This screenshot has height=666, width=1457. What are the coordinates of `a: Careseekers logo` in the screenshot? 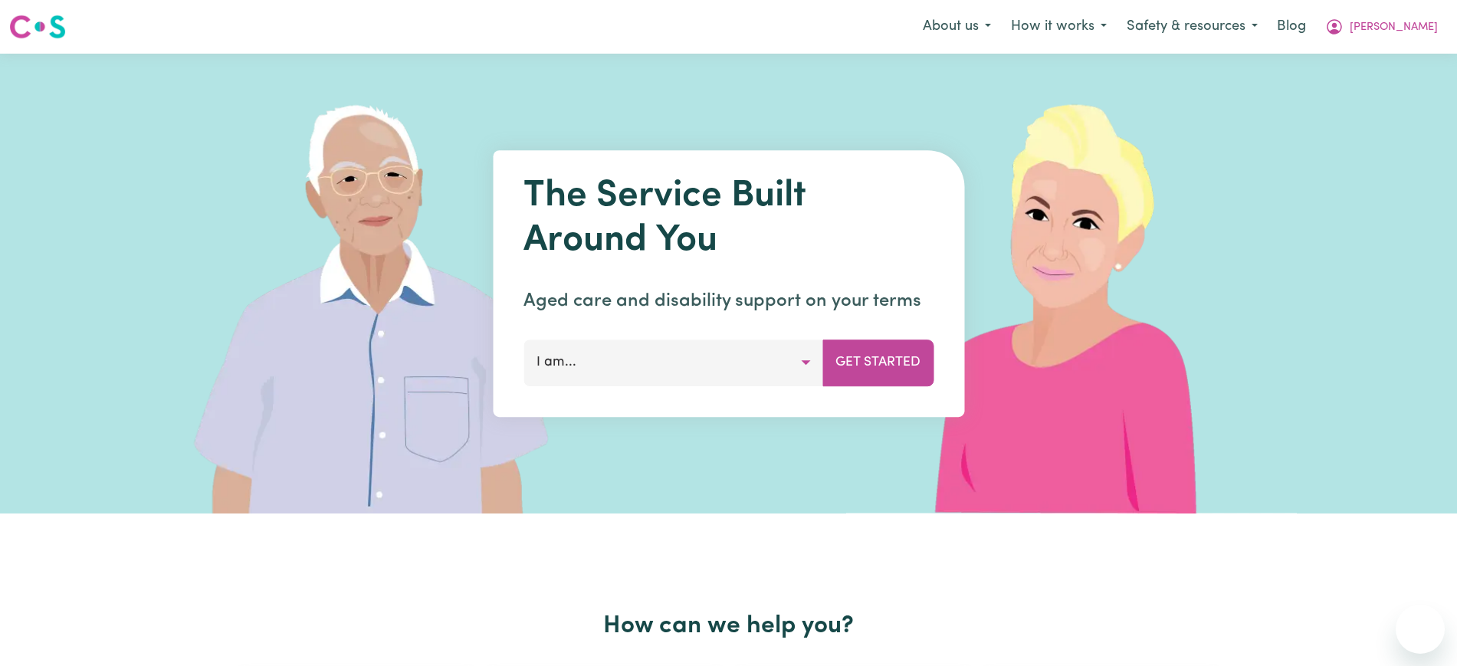 It's located at (38, 27).